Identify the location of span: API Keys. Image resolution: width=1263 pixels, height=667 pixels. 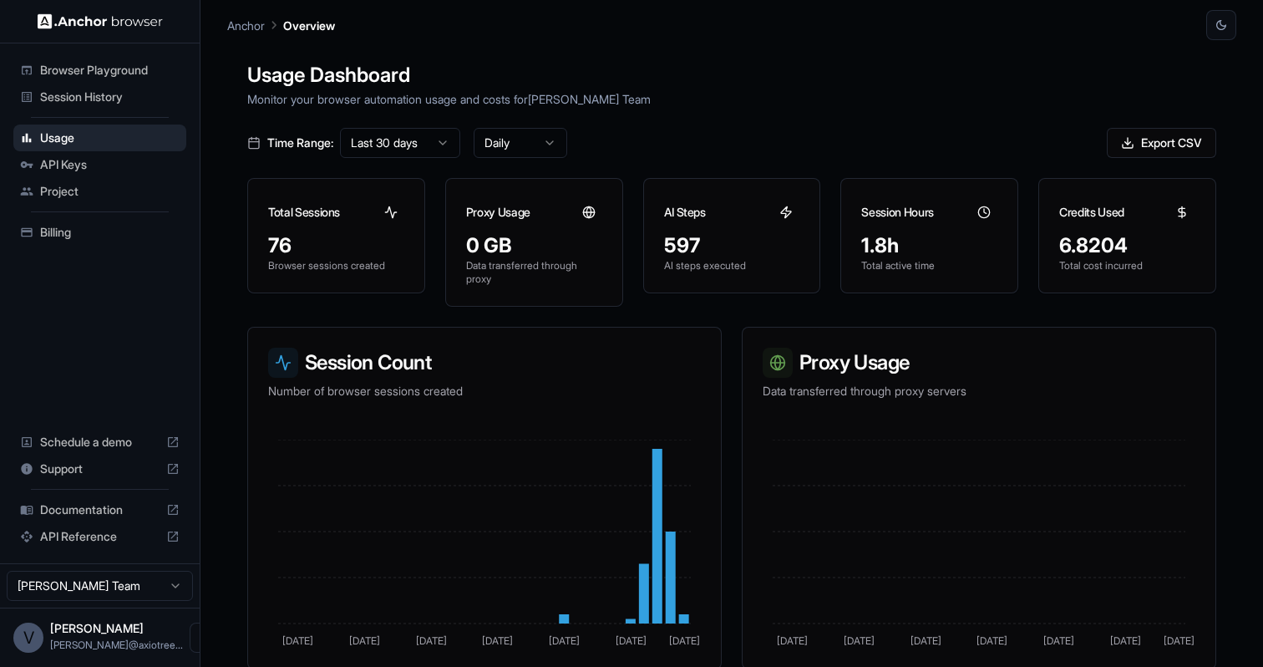
(109, 165).